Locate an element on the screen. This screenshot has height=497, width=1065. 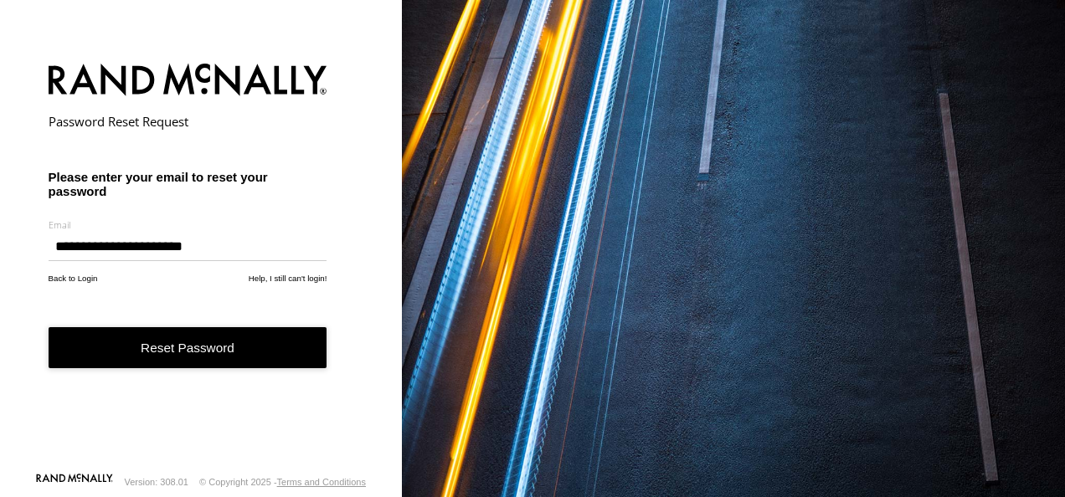
div: © Copyright 2025 - is located at coordinates (282, 482).